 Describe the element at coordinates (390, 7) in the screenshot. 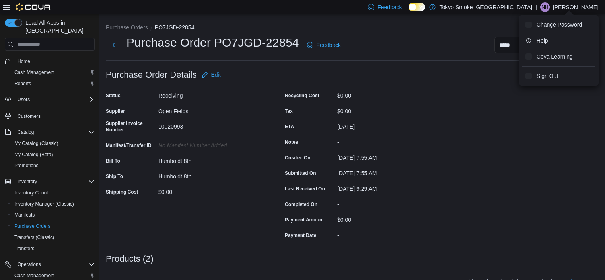

I see `span: Feedback` at that location.